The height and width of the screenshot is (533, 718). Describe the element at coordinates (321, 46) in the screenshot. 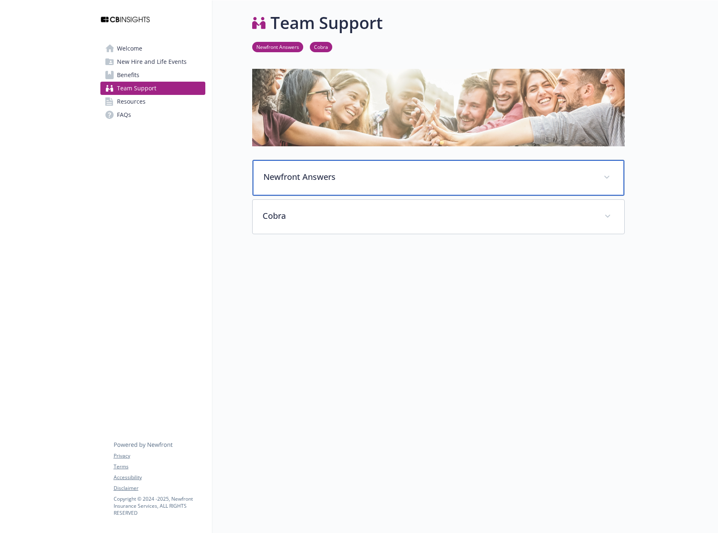

I see `a: Cobra` at that location.